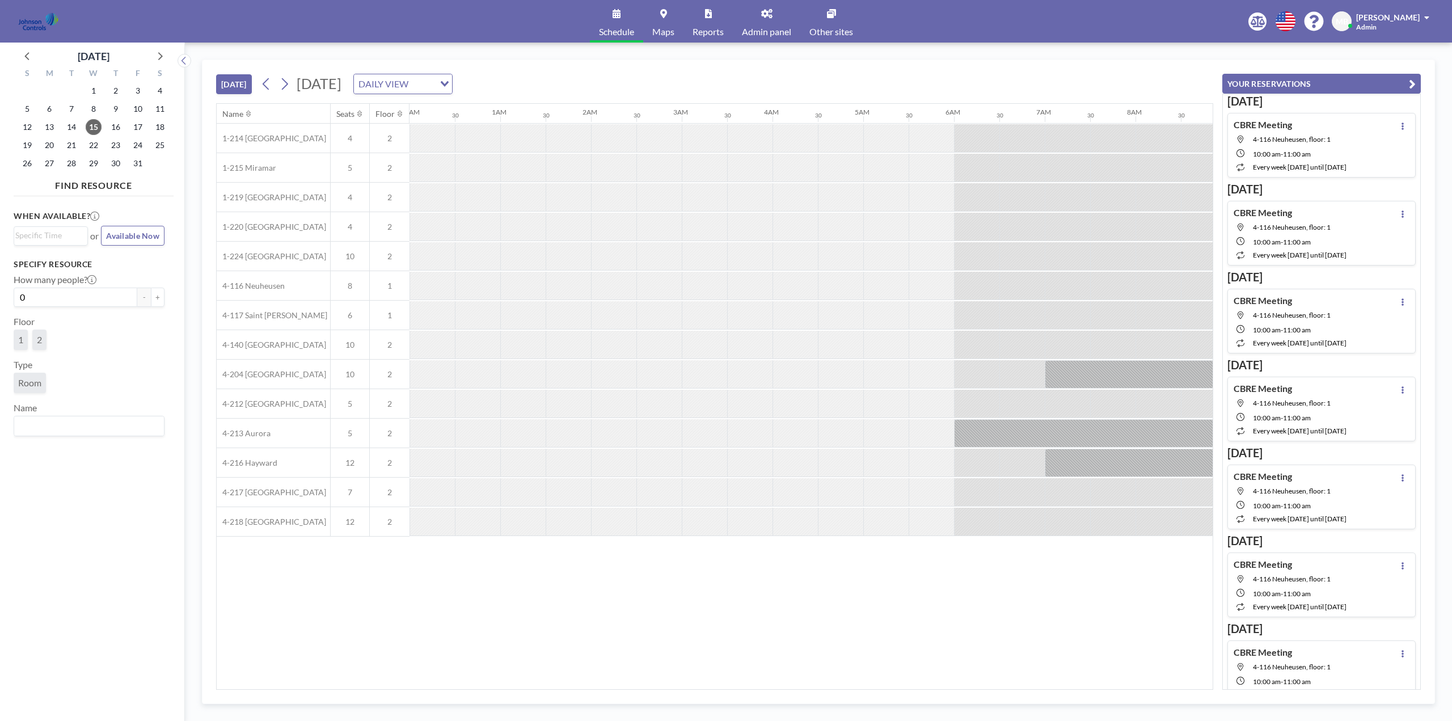  I want to click on div: S, so click(27, 74).